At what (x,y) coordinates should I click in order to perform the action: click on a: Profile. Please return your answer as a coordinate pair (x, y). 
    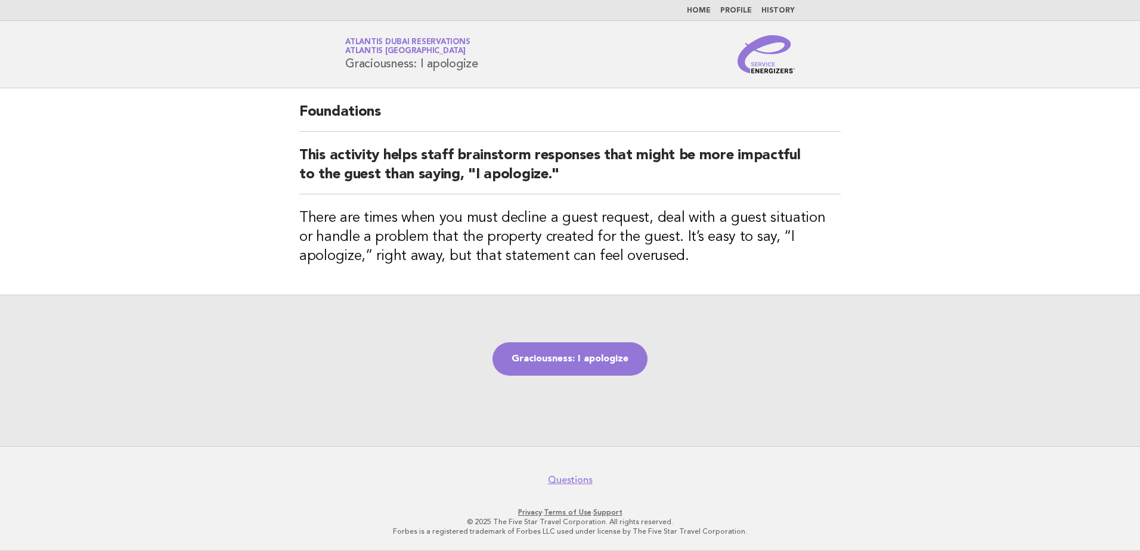
    Looking at the image, I should click on (736, 11).